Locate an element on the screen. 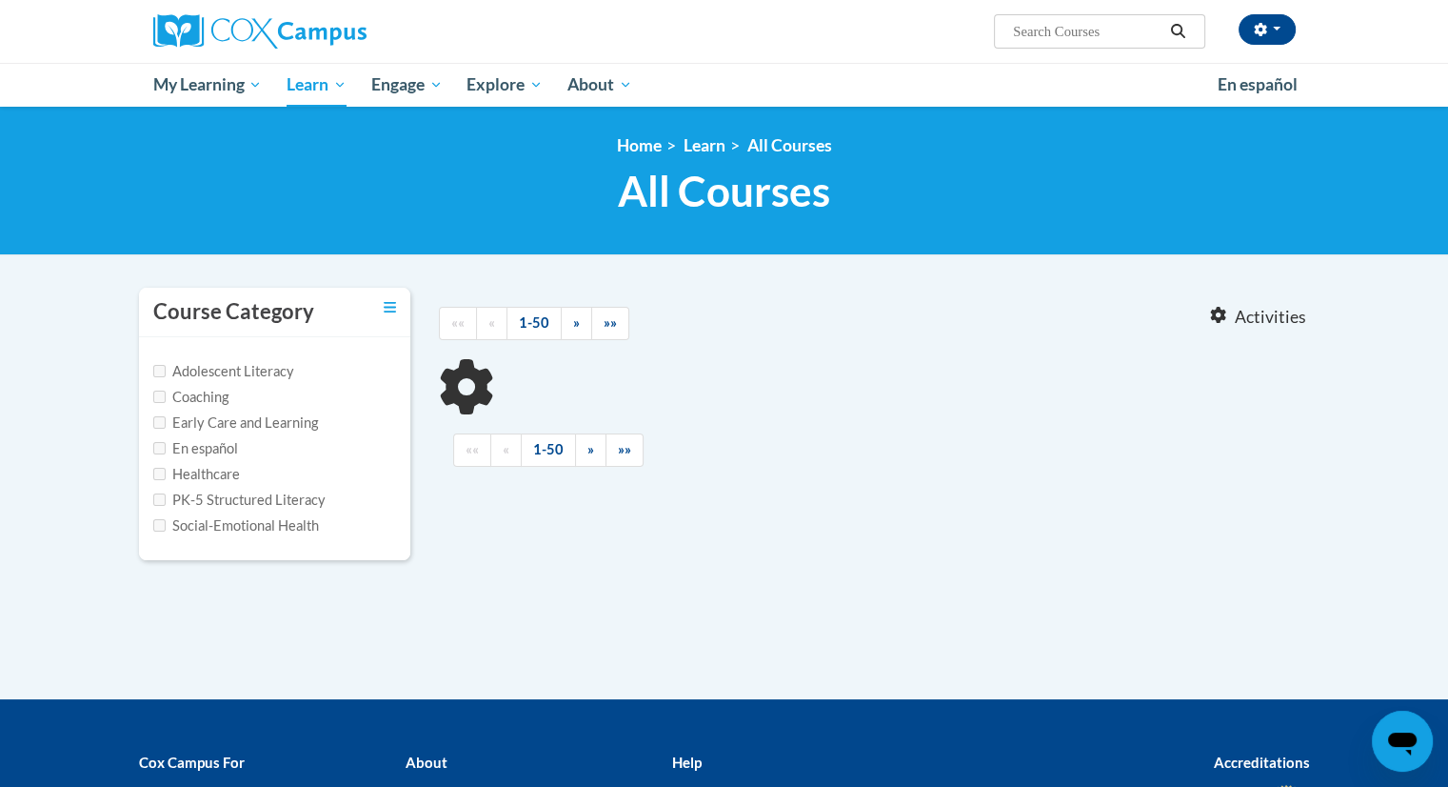 The width and height of the screenshot is (1448, 787). label: Early Care and Learning is located at coordinates (235, 423).